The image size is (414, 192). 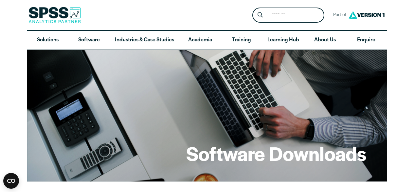 I want to click on a: Enquire, so click(x=367, y=40).